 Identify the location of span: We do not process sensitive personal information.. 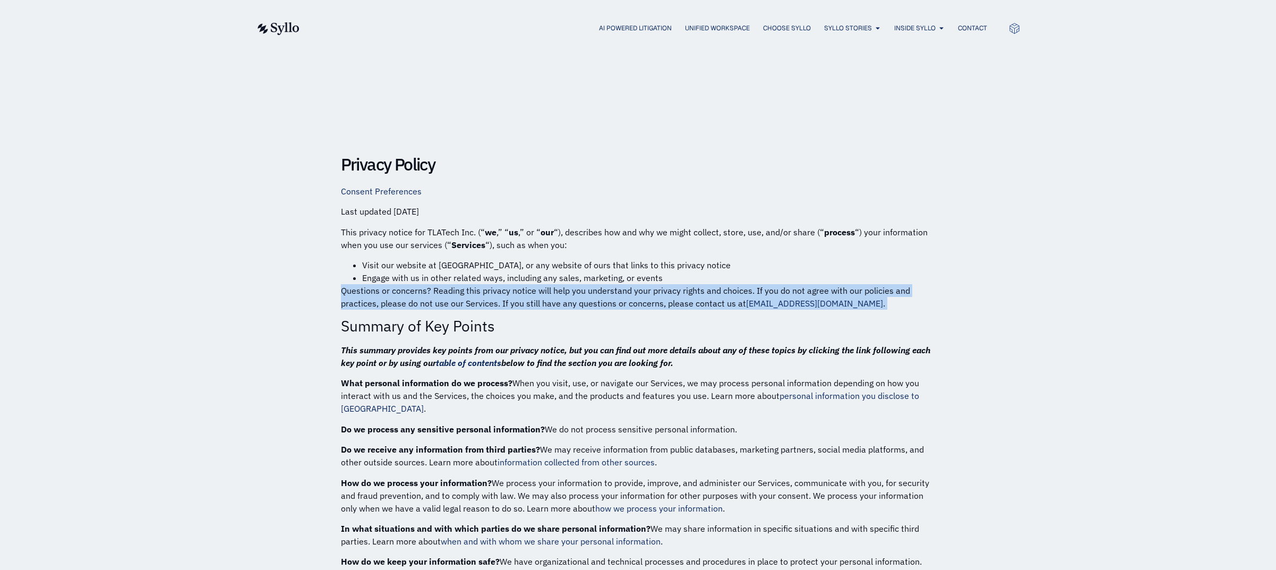
(641, 429).